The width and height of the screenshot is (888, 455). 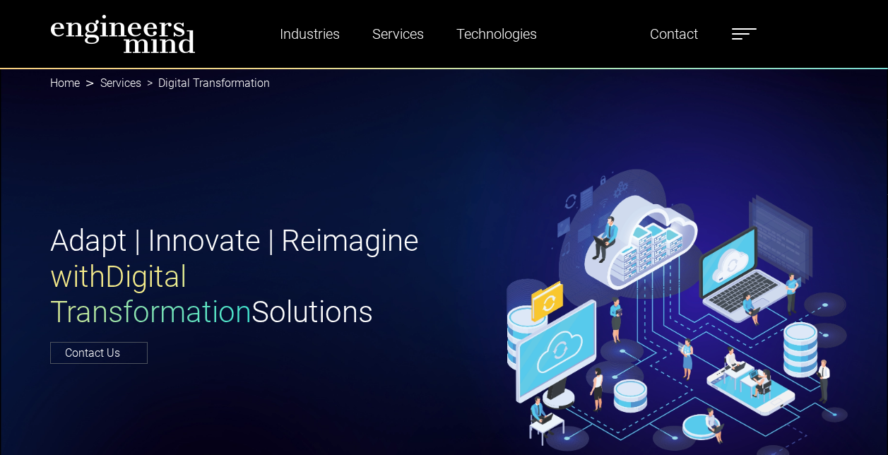 What do you see at coordinates (674, 34) in the screenshot?
I see `a: Contact` at bounding box center [674, 34].